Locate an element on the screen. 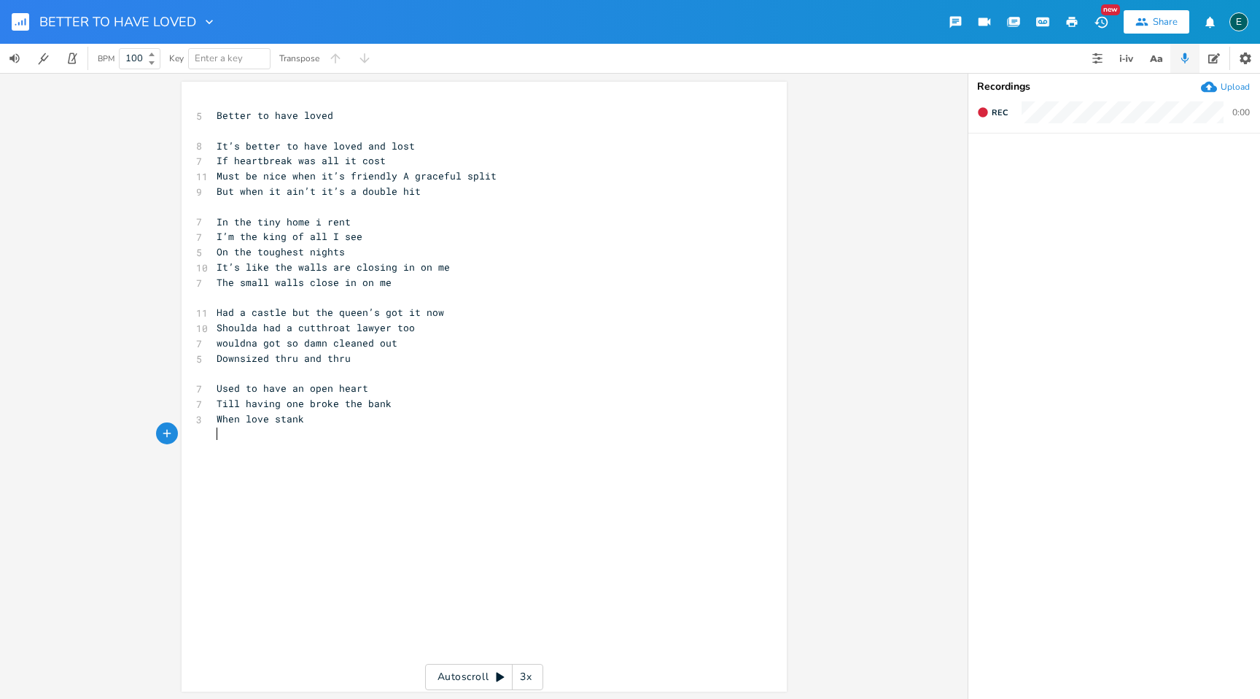  span: I’m the king of all I see is located at coordinates (289, 236).